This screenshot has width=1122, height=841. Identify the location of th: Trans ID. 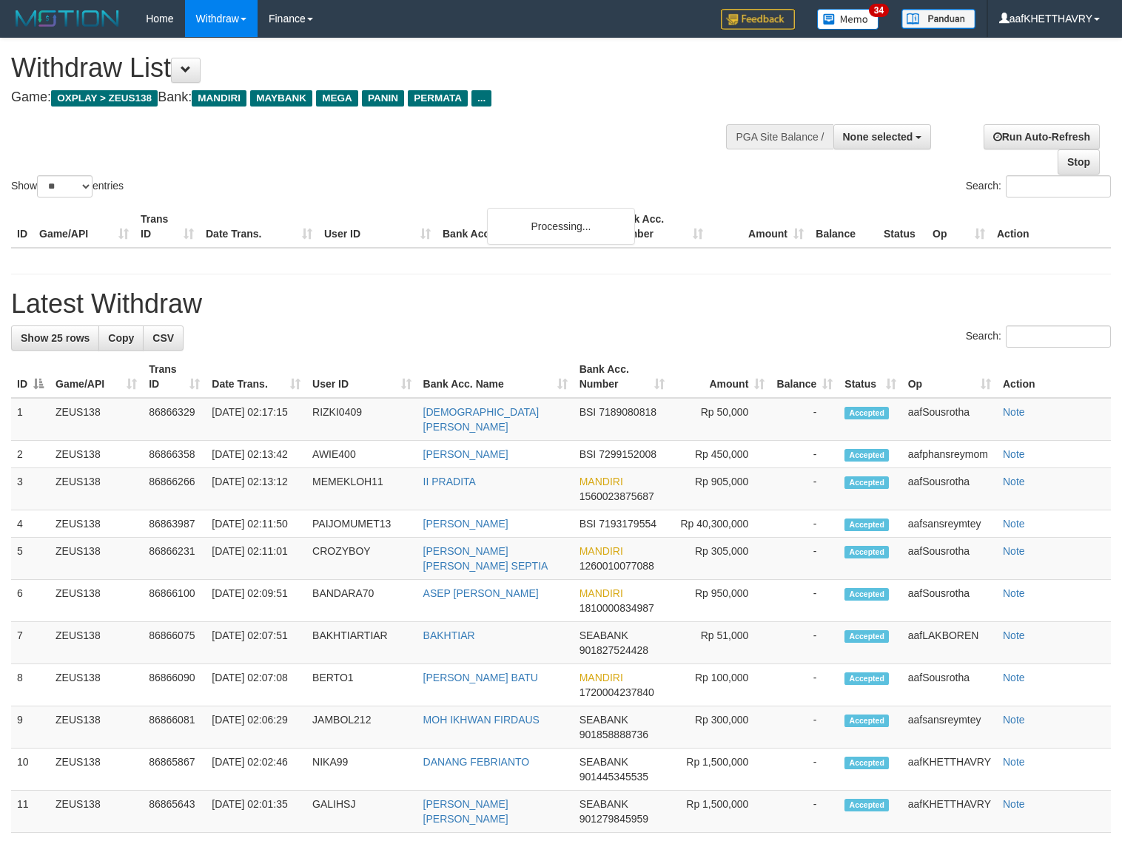
(167, 226).